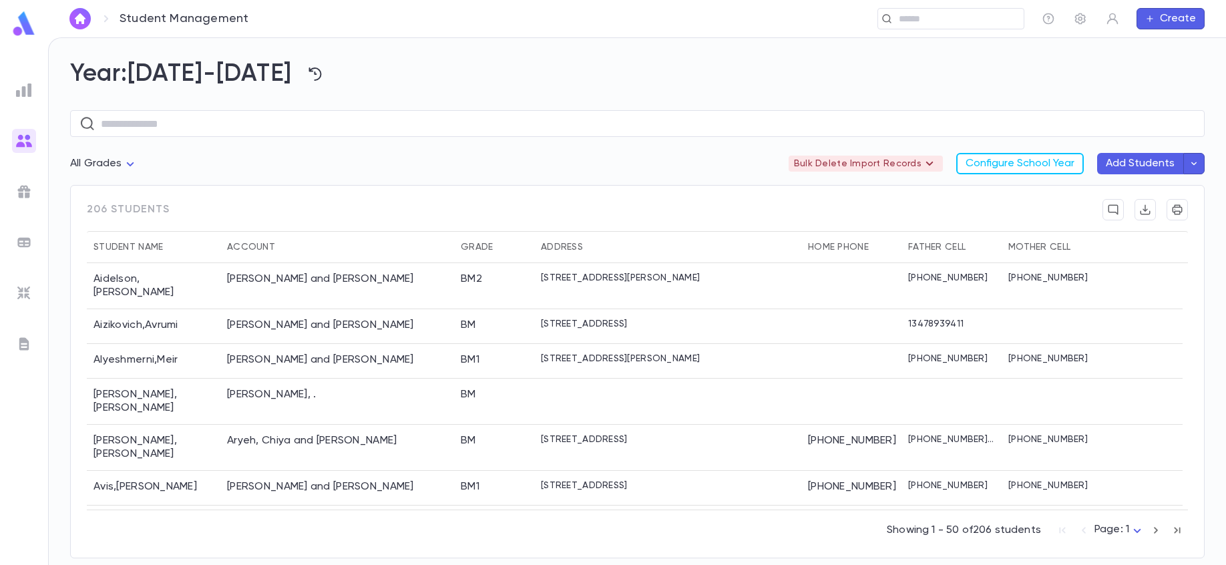  I want to click on img: letters_grey.7941b92b52307dd3b8a917253454ce1c.svg, so click(24, 344).